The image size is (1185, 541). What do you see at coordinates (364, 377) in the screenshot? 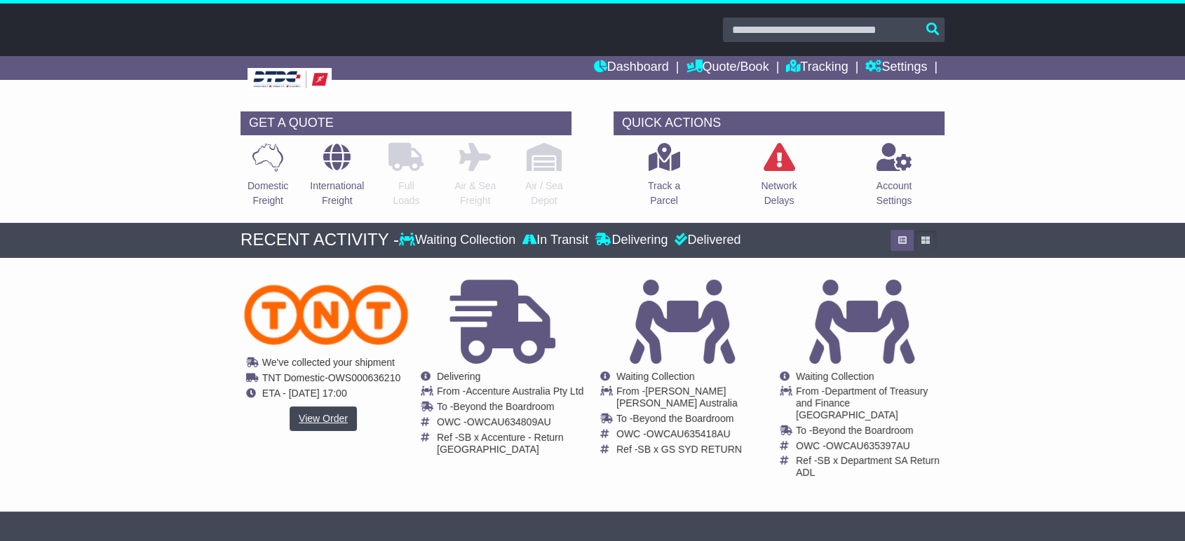
I see `span: OWS000636210` at bounding box center [364, 377].